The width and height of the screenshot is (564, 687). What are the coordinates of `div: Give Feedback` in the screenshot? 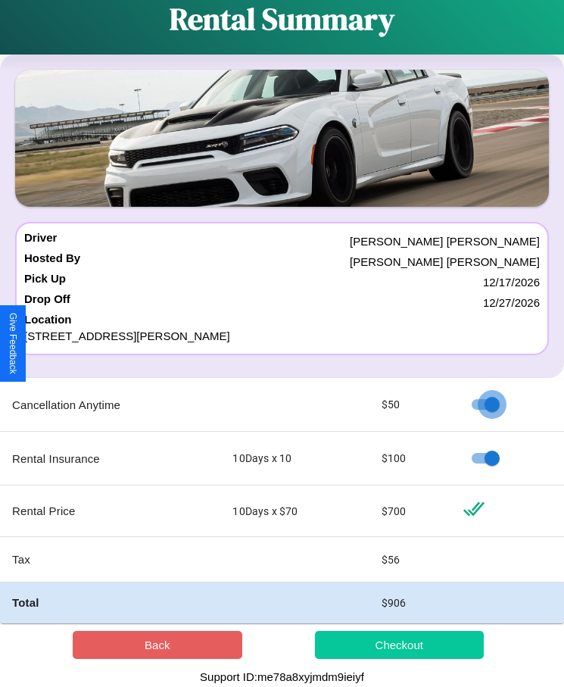 It's located at (13, 343).